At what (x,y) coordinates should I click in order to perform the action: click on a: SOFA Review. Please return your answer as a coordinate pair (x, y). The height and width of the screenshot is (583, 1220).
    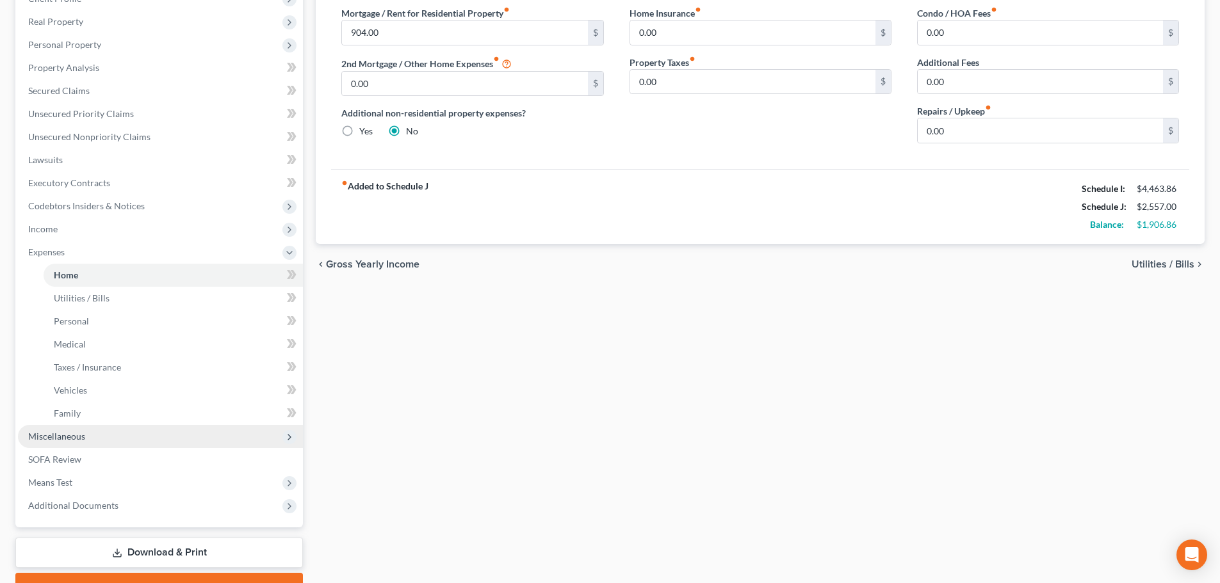
    Looking at the image, I should click on (160, 460).